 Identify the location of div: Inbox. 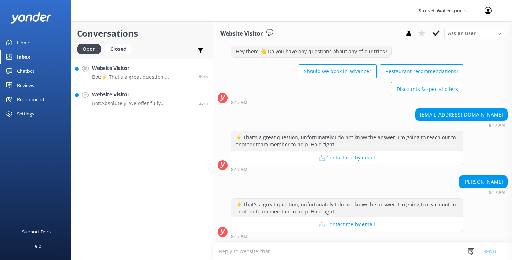
(23, 57).